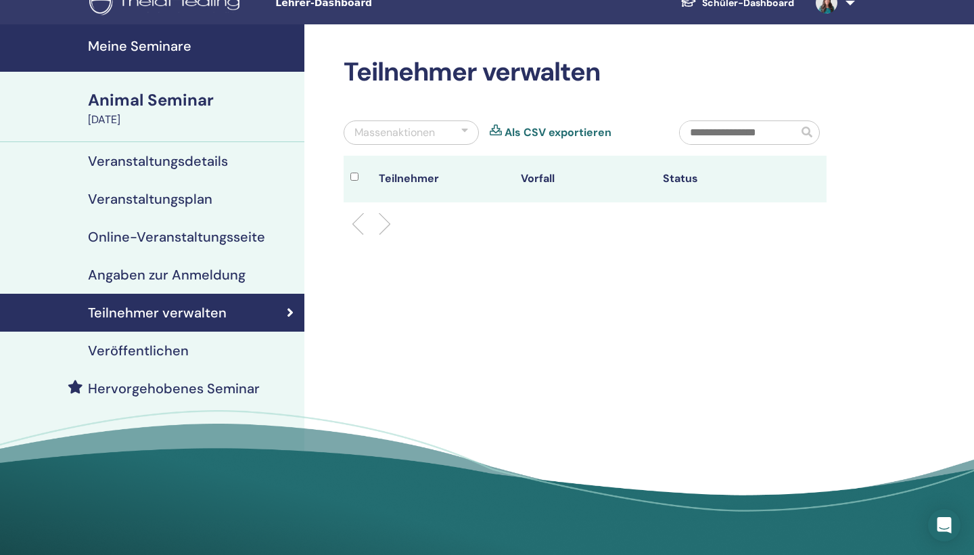 This screenshot has height=555, width=974. What do you see at coordinates (558, 133) in the screenshot?
I see `a: Als CSV exportieren` at bounding box center [558, 133].